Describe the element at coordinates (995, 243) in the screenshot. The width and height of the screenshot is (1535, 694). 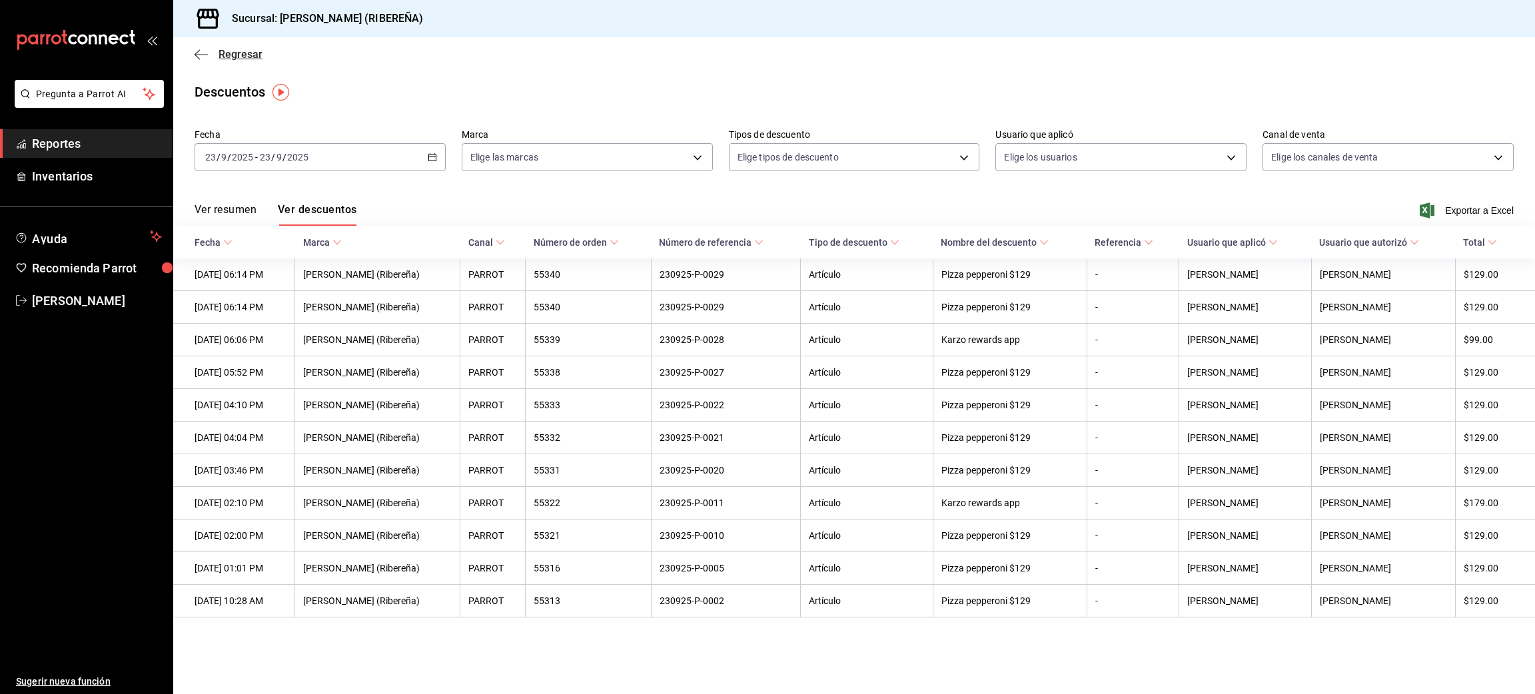
I see `span: Nombre del descuento` at that location.